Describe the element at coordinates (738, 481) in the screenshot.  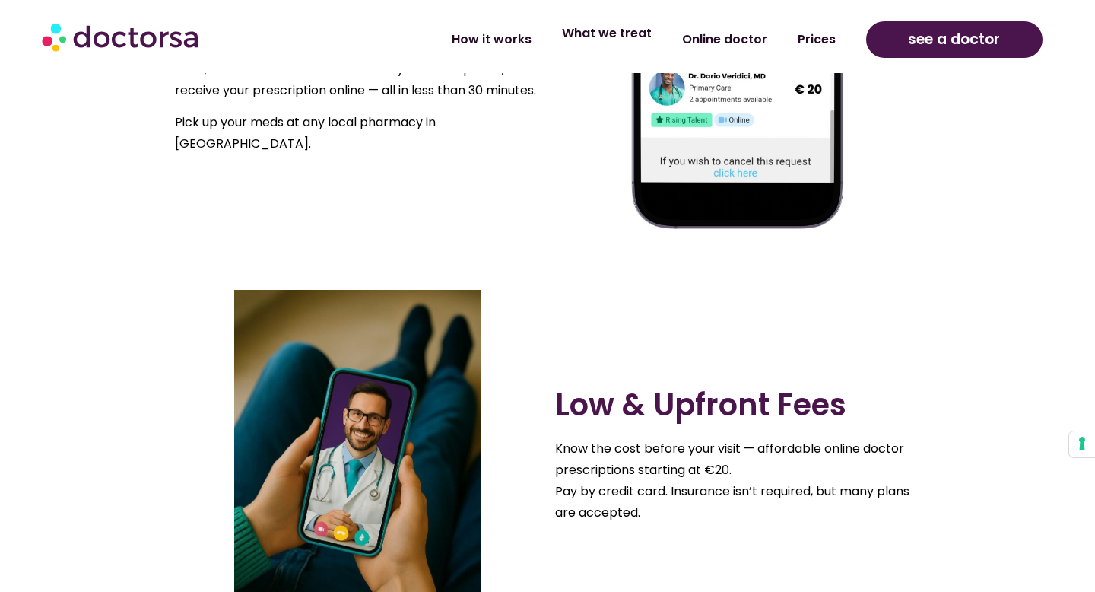
I see `p: Know the cost before your visit — affordable online doctor prescriptions starting at €20. Pay by ...` at that location.